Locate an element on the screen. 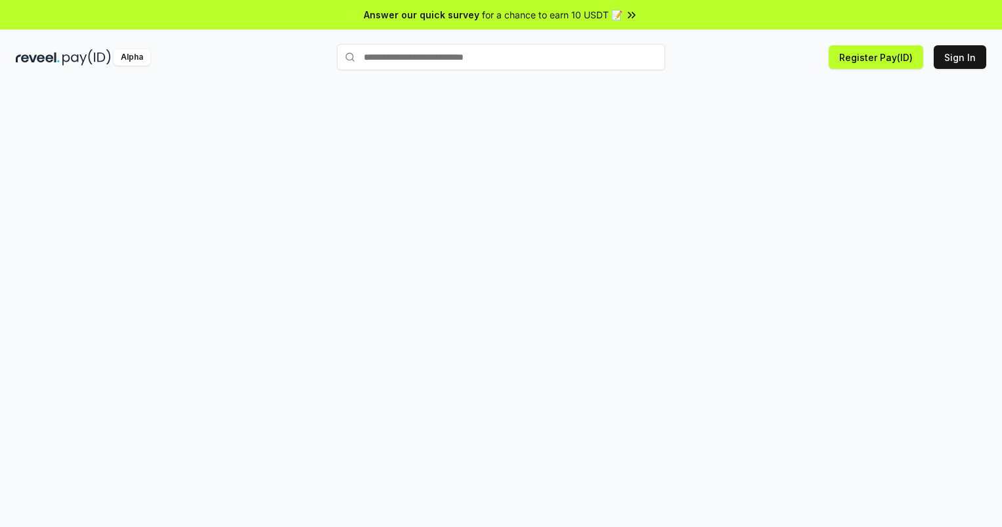 The width and height of the screenshot is (1002, 527). img: reveel_dark is located at coordinates (37, 57).